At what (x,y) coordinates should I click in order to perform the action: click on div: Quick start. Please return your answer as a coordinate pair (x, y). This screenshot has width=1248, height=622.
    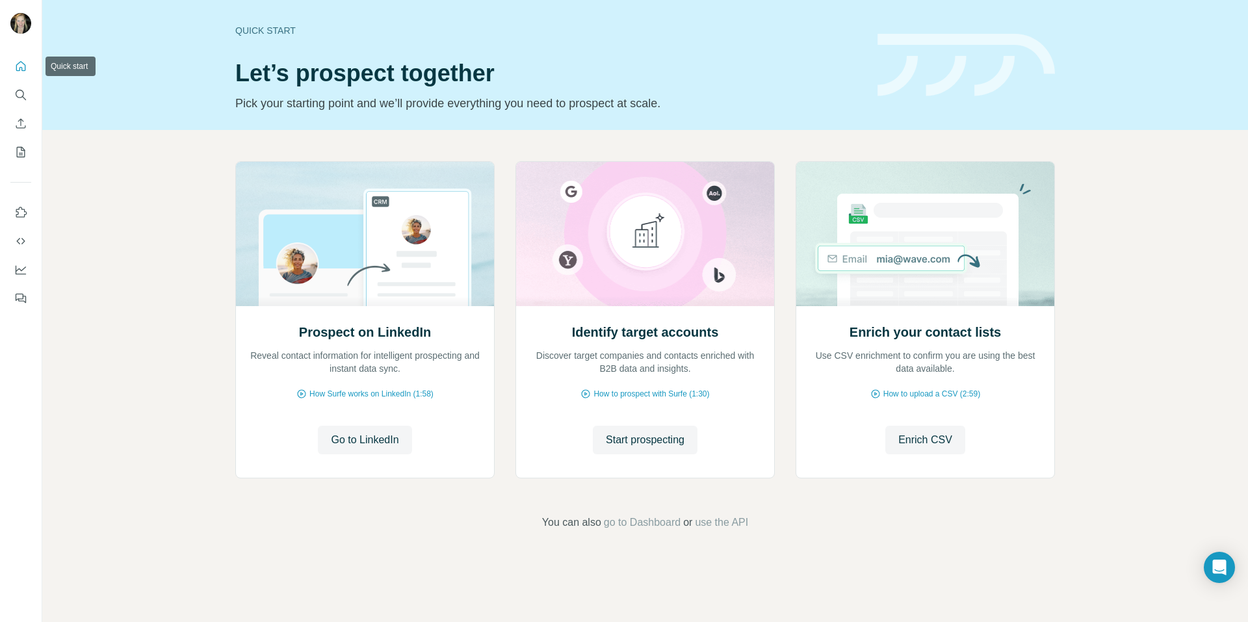
    Looking at the image, I should click on (548, 31).